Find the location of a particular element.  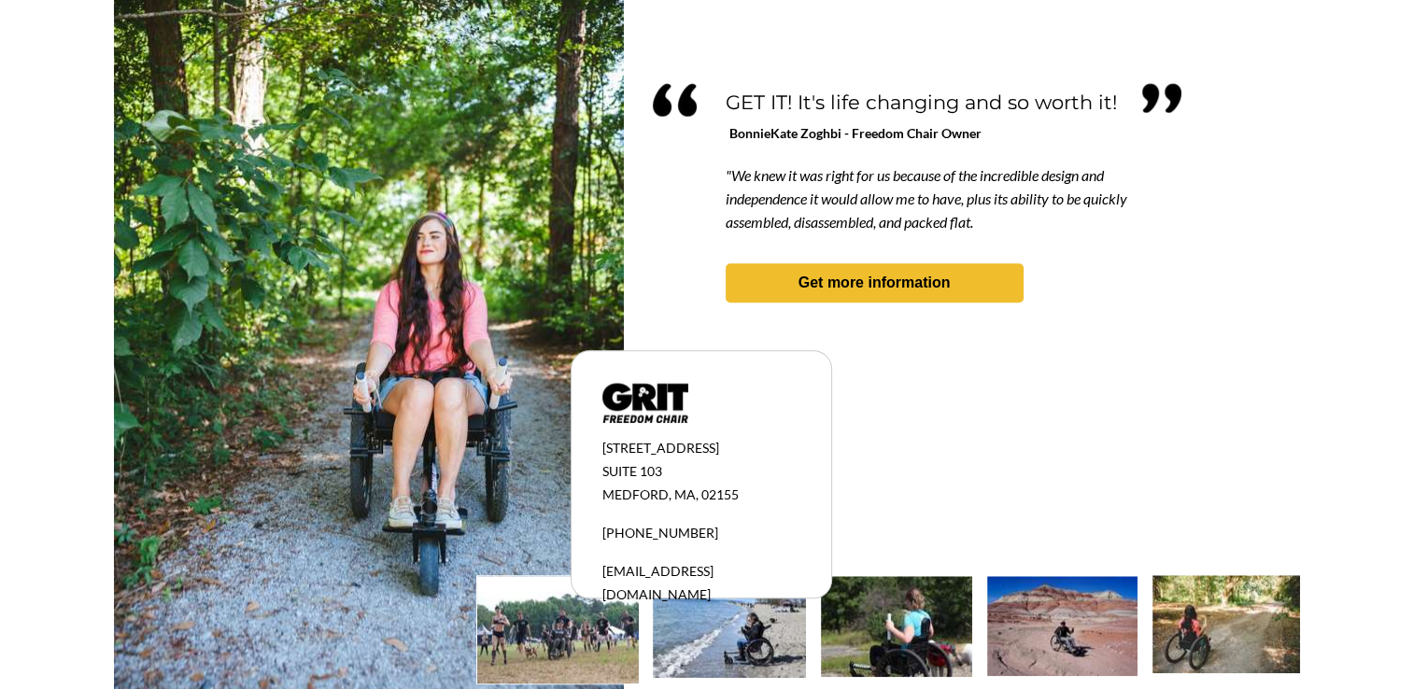

a: Get more information is located at coordinates (874, 283).